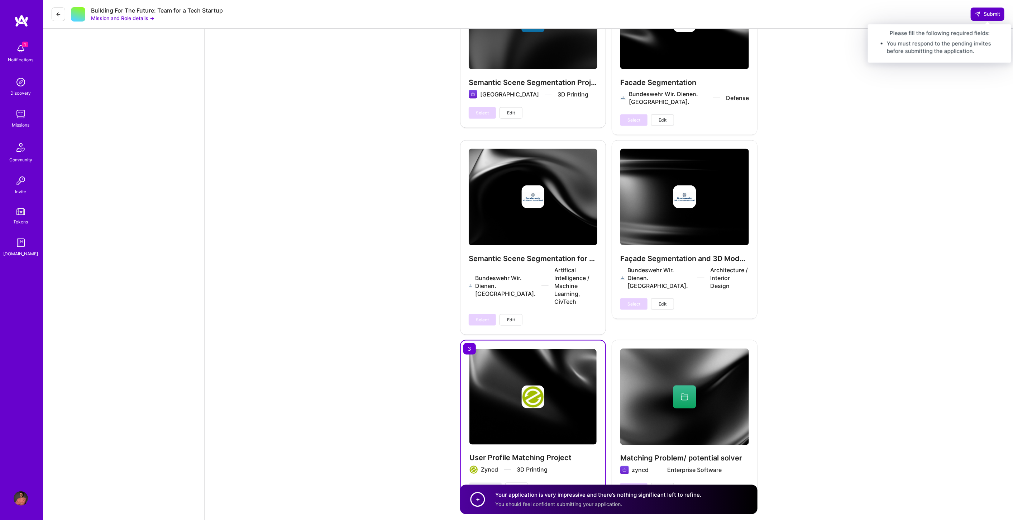 This screenshot has height=520, width=1013. I want to click on div: Building For The Future: Team for a Tech Startup, so click(157, 10).